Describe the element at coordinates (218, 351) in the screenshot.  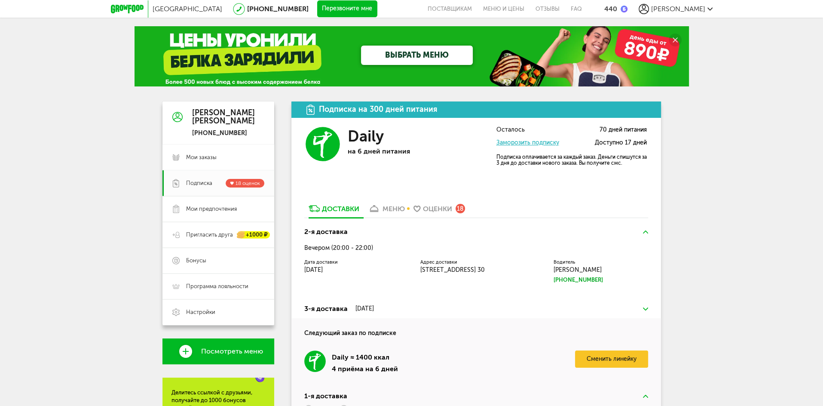
I see `a: Посмотреть меню` at that location.